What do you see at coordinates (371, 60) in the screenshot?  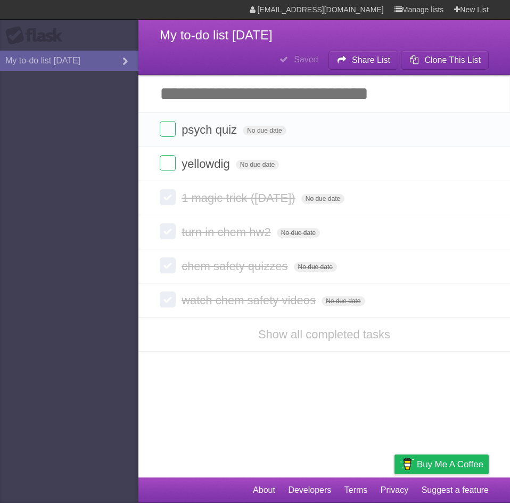 I see `b: Share List` at bounding box center [371, 60].